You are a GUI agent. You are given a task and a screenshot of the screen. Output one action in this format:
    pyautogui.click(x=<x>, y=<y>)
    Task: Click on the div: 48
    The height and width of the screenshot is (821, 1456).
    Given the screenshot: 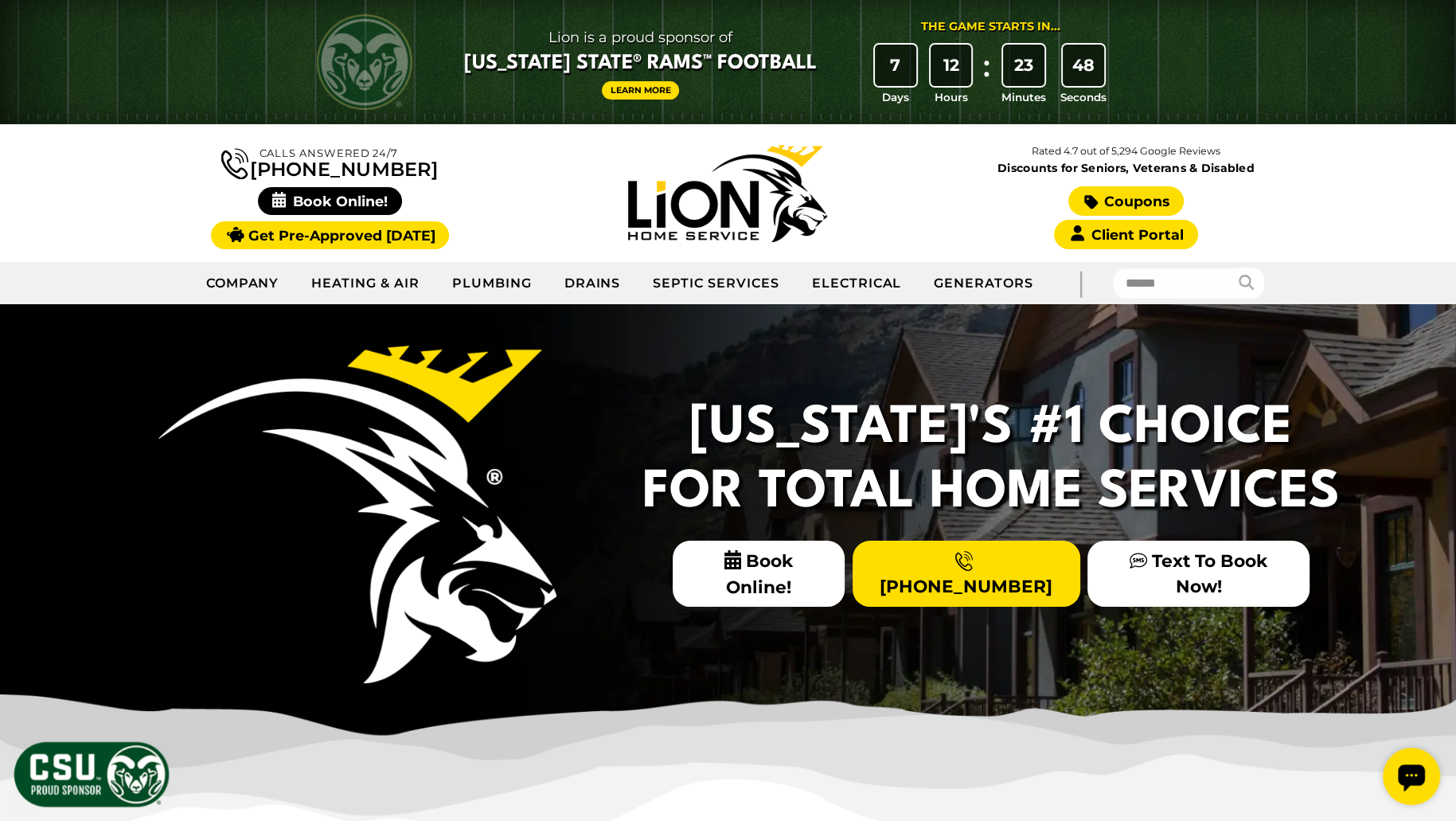 What is the action you would take?
    pyautogui.click(x=1083, y=66)
    